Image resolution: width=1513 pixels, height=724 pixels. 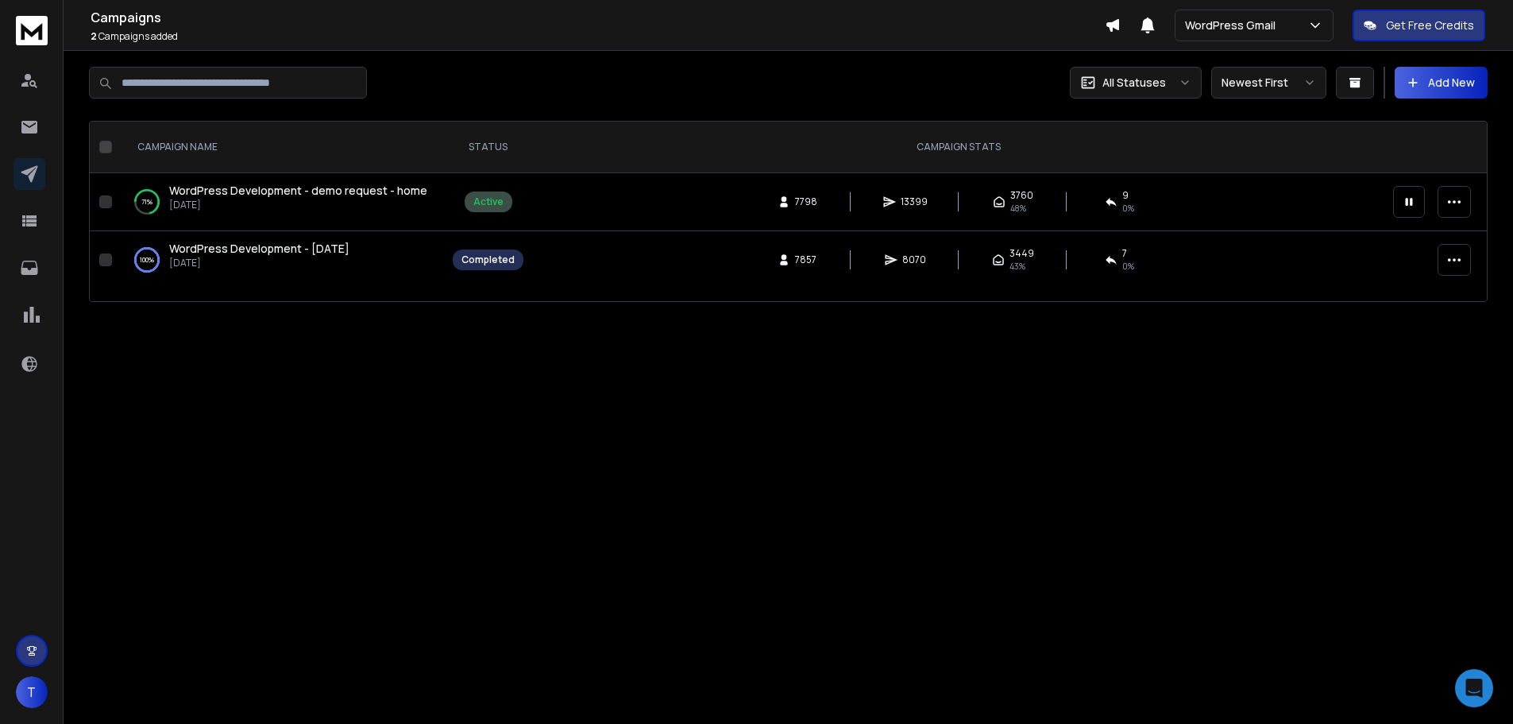 I want to click on span: 3449, so click(x=1021, y=253).